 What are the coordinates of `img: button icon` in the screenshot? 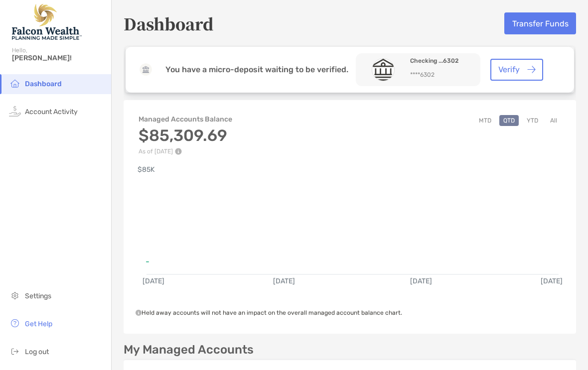 It's located at (531, 69).